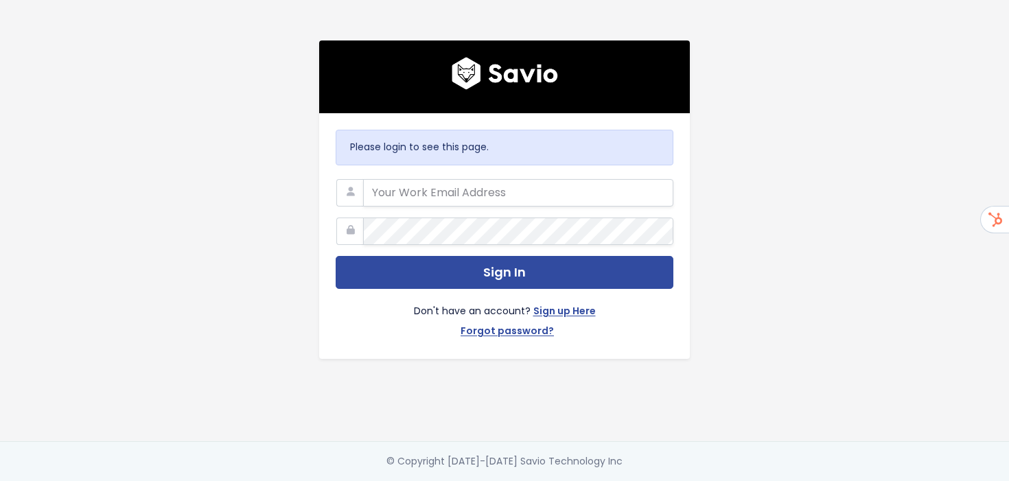 The width and height of the screenshot is (1009, 481). I want to click on img: logo600x187.a314fd40982d.png, so click(504, 73).